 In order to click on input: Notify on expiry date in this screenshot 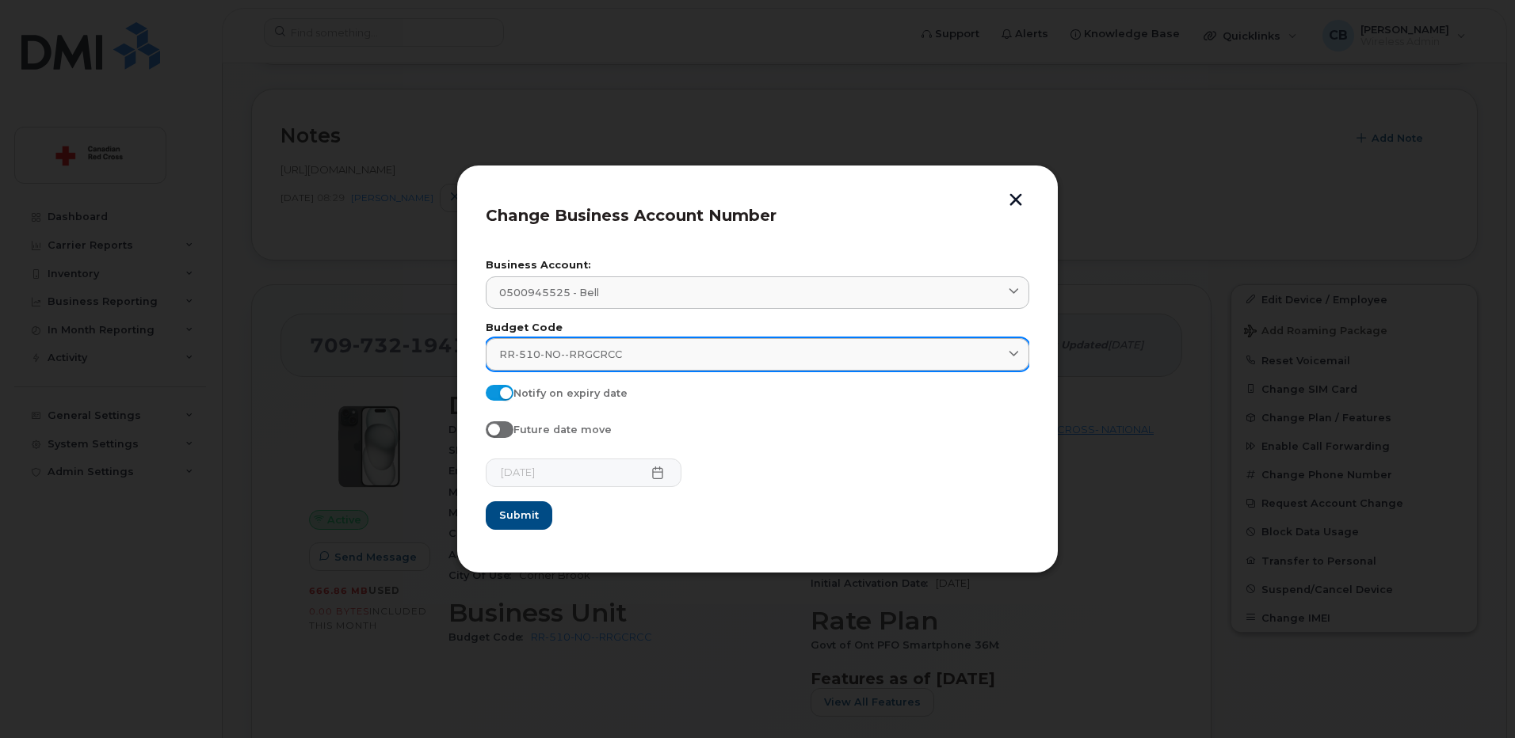, I will do `click(492, 391)`.